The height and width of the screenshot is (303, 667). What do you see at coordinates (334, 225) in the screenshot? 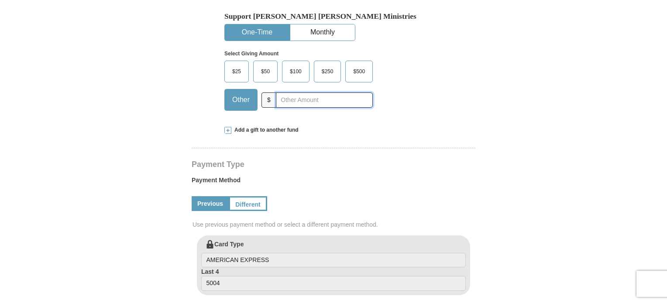
I see `span: Use previous payment method or select a different payment method.` at bounding box center [334, 225].